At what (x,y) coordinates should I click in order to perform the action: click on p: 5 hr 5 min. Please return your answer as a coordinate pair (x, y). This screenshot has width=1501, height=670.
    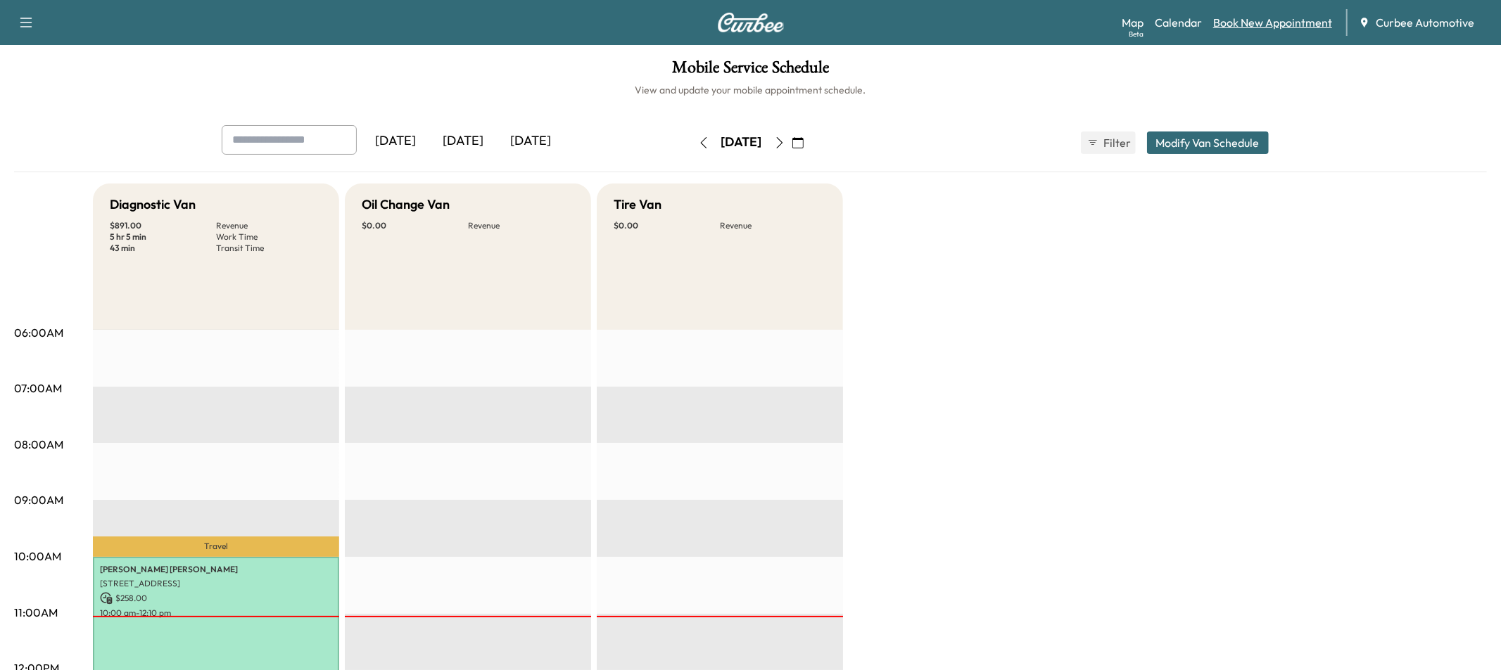
    Looking at the image, I should click on (163, 237).